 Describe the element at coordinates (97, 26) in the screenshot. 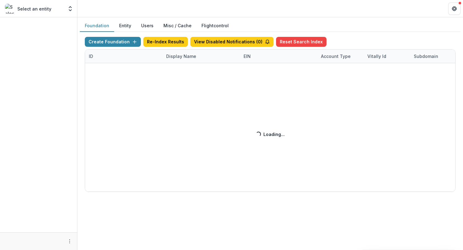

I see `button: Foundation` at that location.